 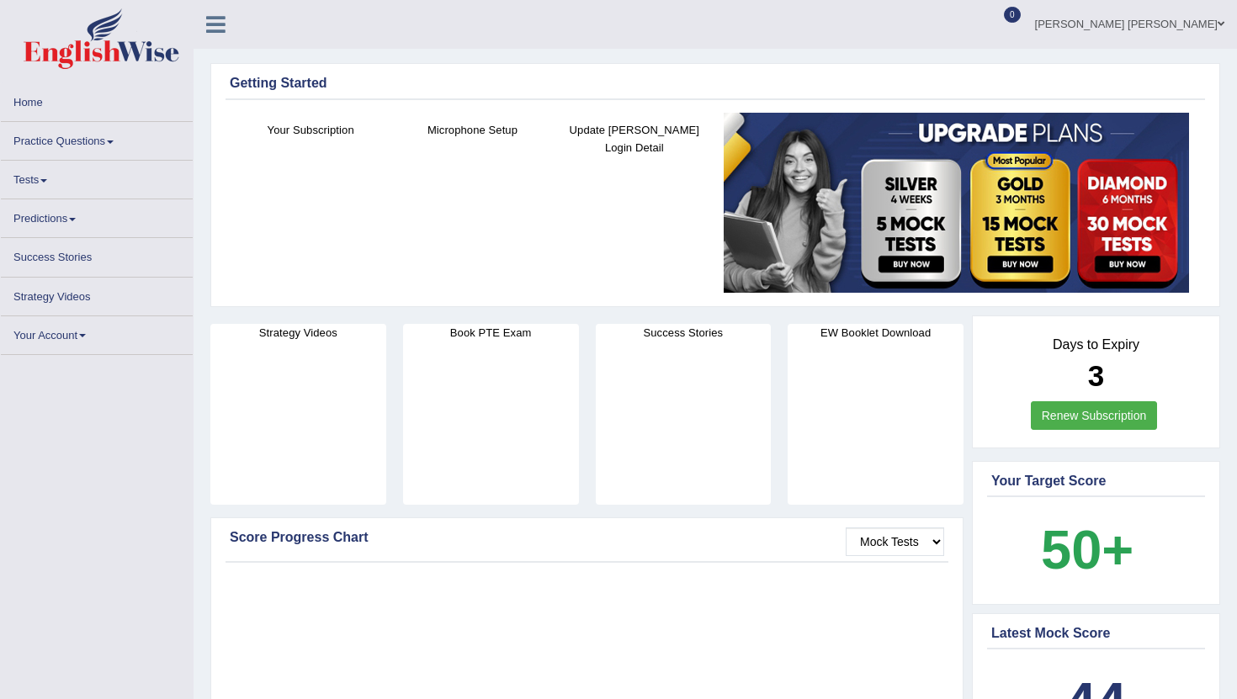 I want to click on a: Tests, so click(x=97, y=177).